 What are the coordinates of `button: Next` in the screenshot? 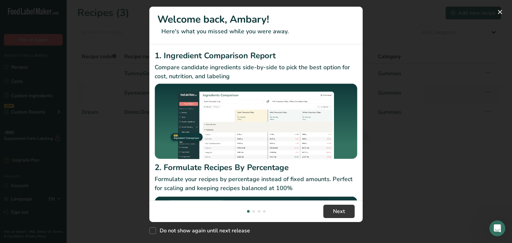 It's located at (339, 212).